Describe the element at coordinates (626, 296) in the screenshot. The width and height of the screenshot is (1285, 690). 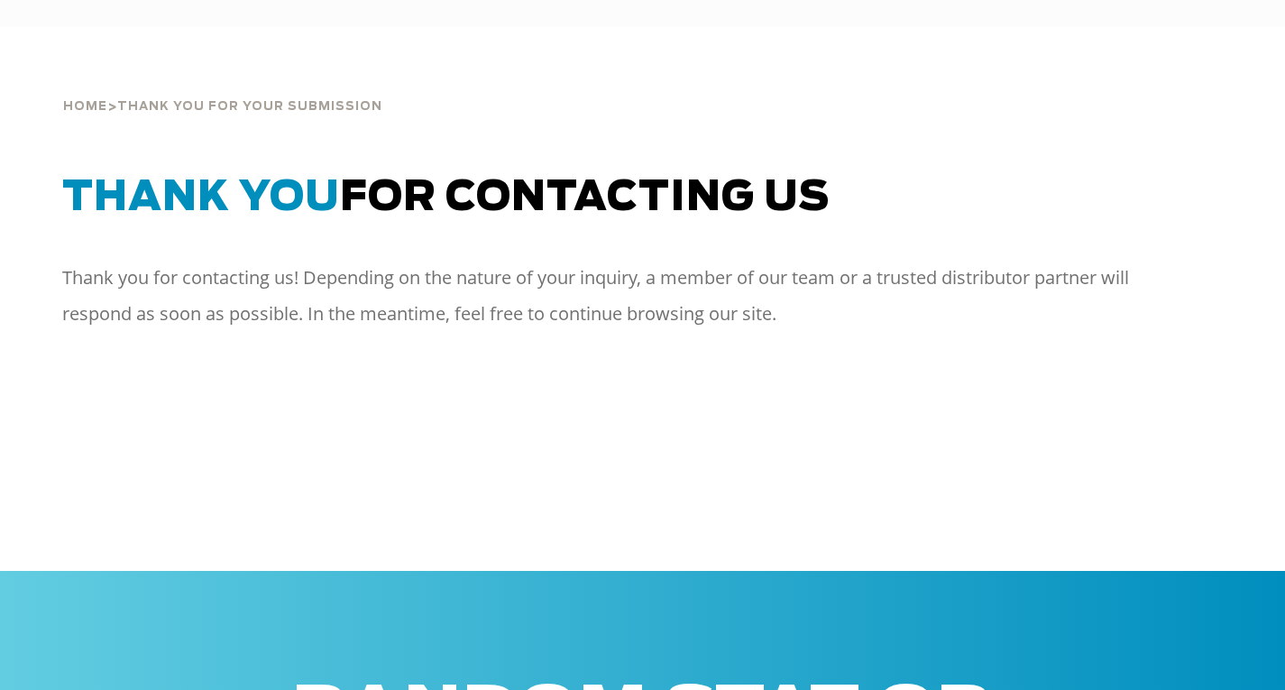
I see `p: Thank you for contacting us! Depending on the nature of your inquiry, a member of our team or a t...` at that location.